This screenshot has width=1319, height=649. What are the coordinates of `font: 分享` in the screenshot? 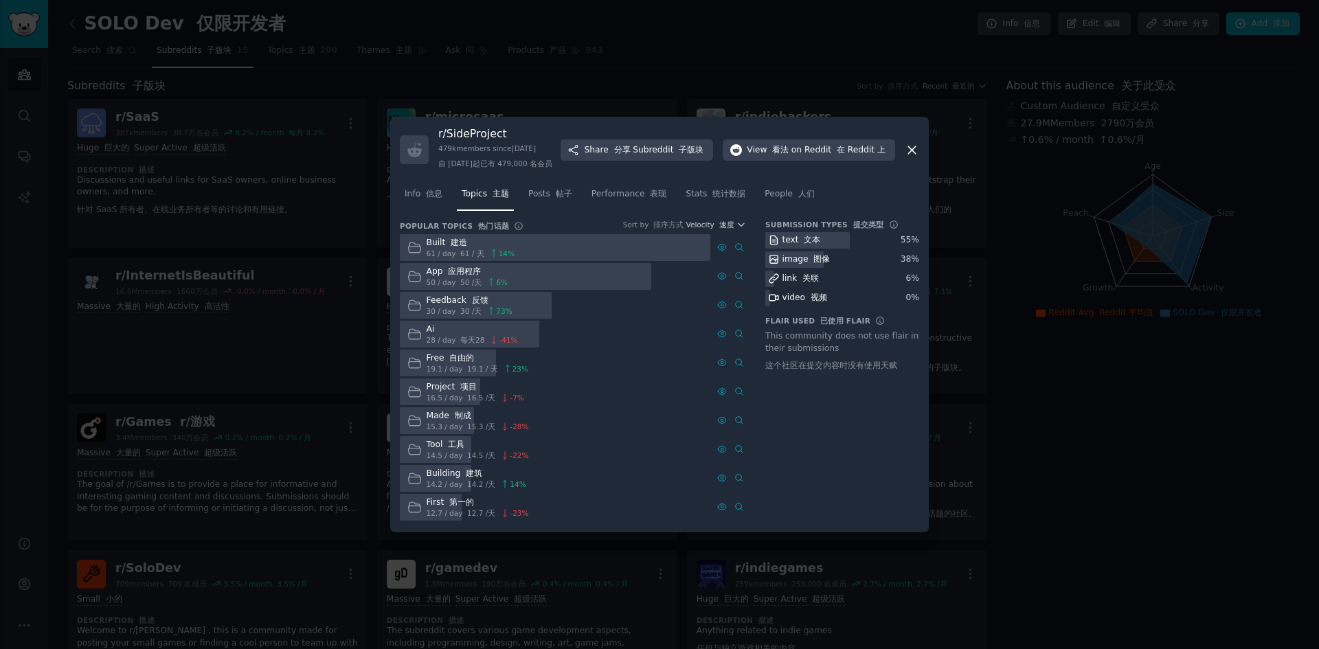 It's located at (622, 150).